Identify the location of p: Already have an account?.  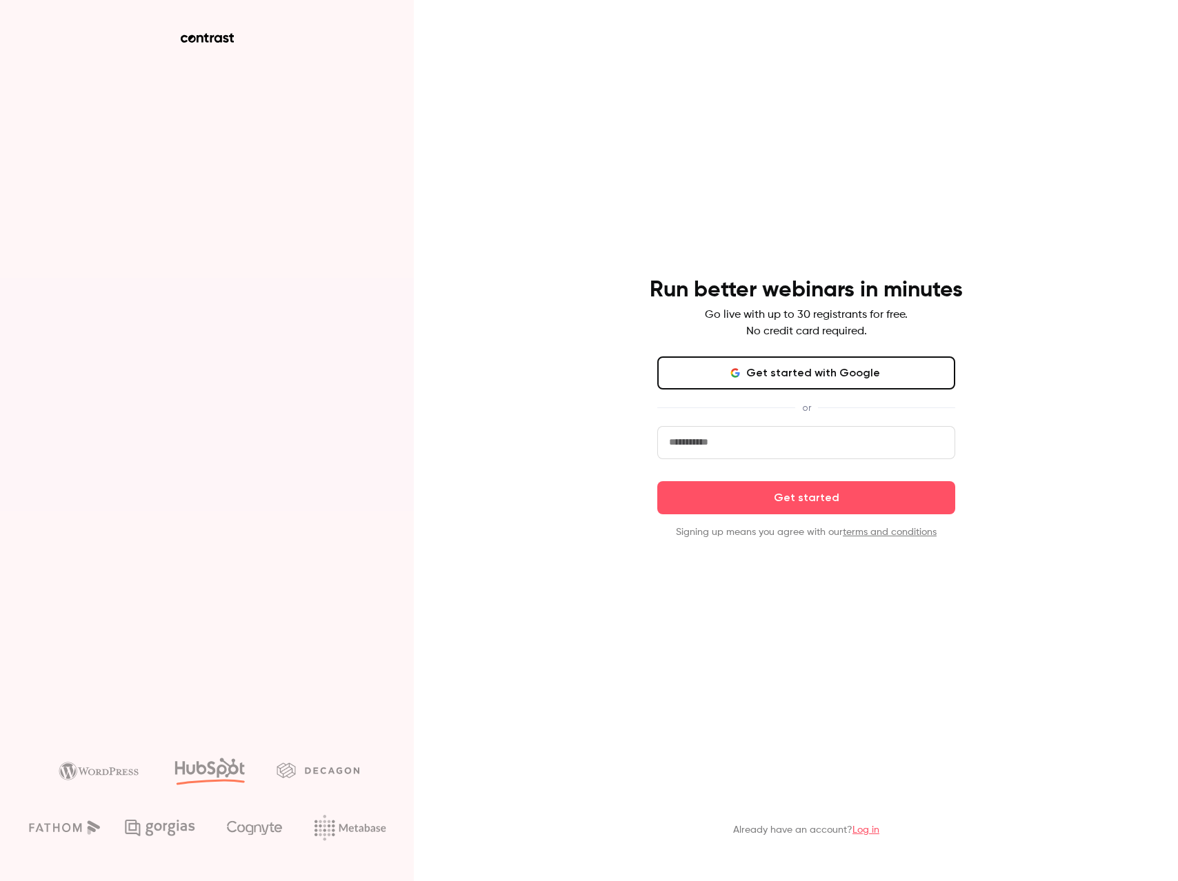
(806, 830).